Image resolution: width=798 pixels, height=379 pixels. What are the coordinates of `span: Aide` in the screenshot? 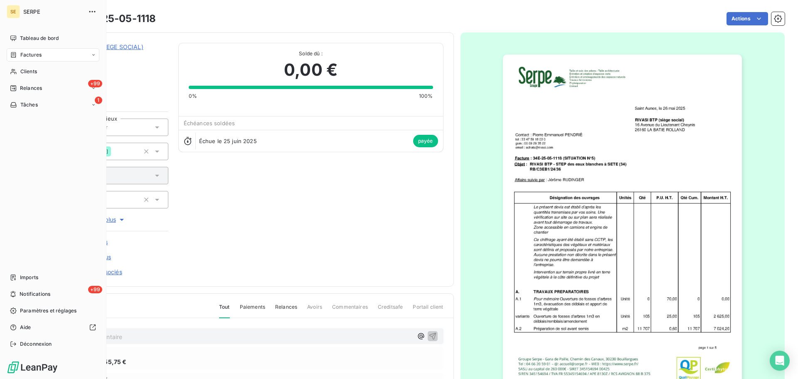 It's located at (25, 327).